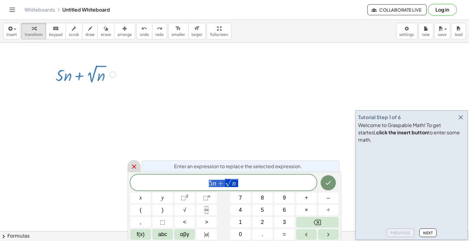 The height and width of the screenshot is (241, 469). Describe the element at coordinates (426, 31) in the screenshot. I see `button: new` at that location.